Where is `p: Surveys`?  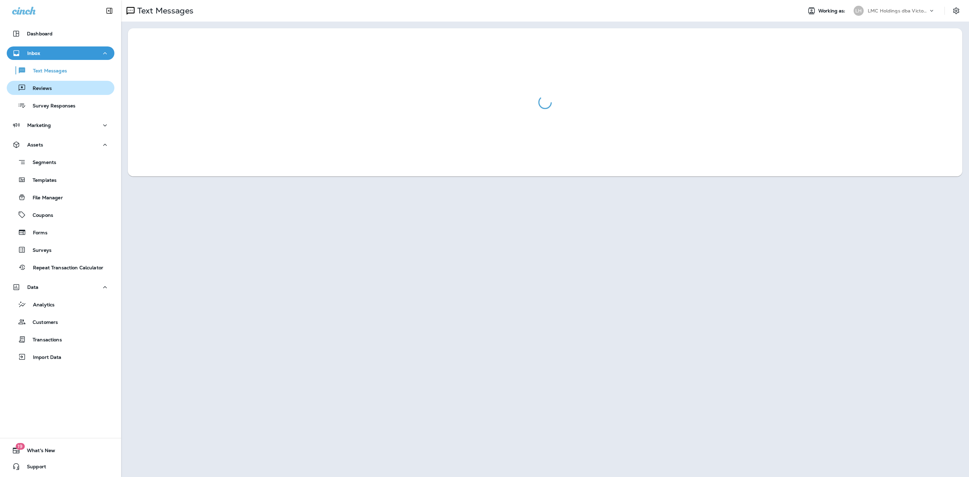 p: Surveys is located at coordinates (39, 250).